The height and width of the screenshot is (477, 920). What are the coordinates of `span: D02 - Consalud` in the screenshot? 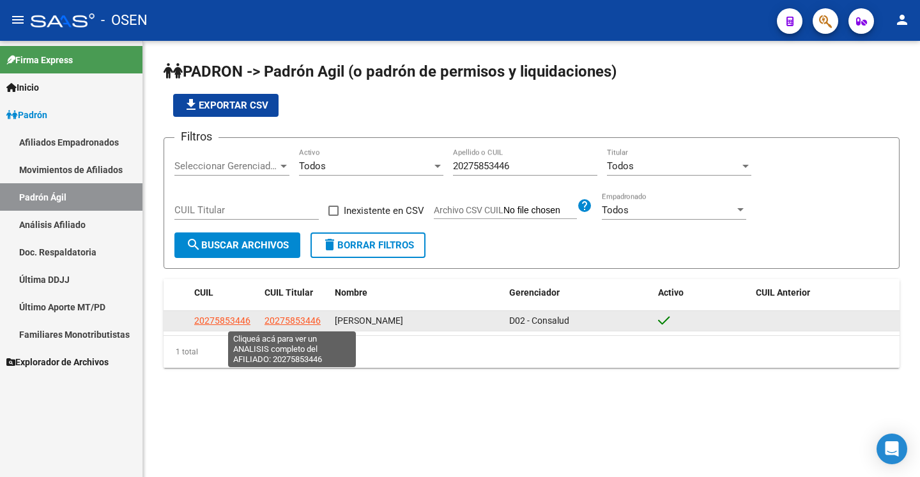 It's located at (539, 321).